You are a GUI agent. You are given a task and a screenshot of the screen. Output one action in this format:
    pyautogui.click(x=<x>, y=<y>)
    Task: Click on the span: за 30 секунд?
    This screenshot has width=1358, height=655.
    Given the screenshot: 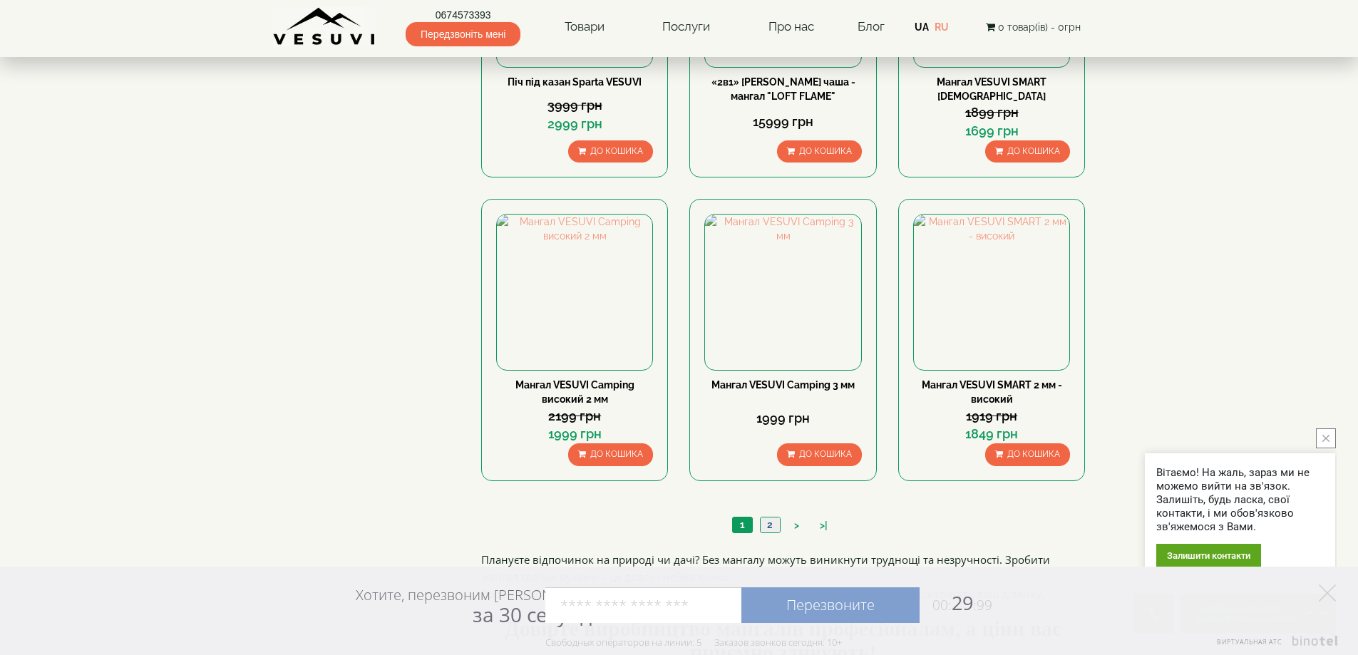 What is the action you would take?
    pyautogui.click(x=536, y=615)
    